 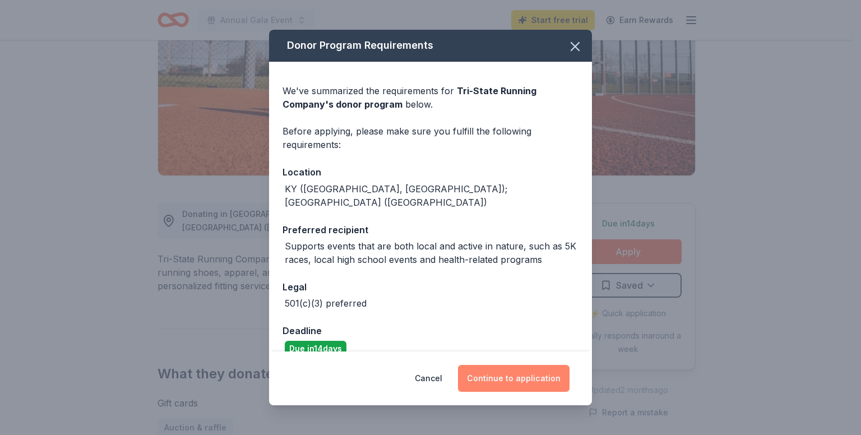 I want to click on div: Preferred recipient, so click(x=431, y=230).